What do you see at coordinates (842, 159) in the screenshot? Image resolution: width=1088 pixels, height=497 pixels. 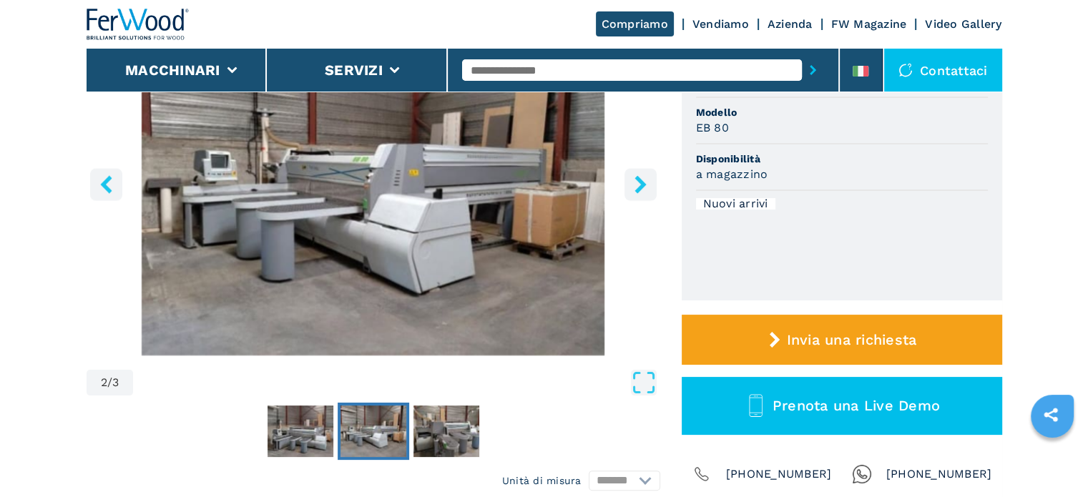 I see `span: Disponibilità` at bounding box center [842, 159].